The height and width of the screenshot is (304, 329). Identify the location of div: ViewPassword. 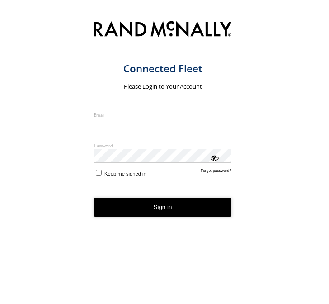
(214, 157).